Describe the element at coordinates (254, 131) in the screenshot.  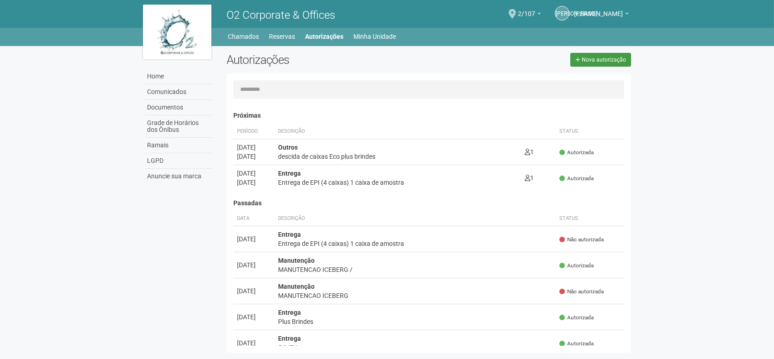
I see `th: Período` at that location.